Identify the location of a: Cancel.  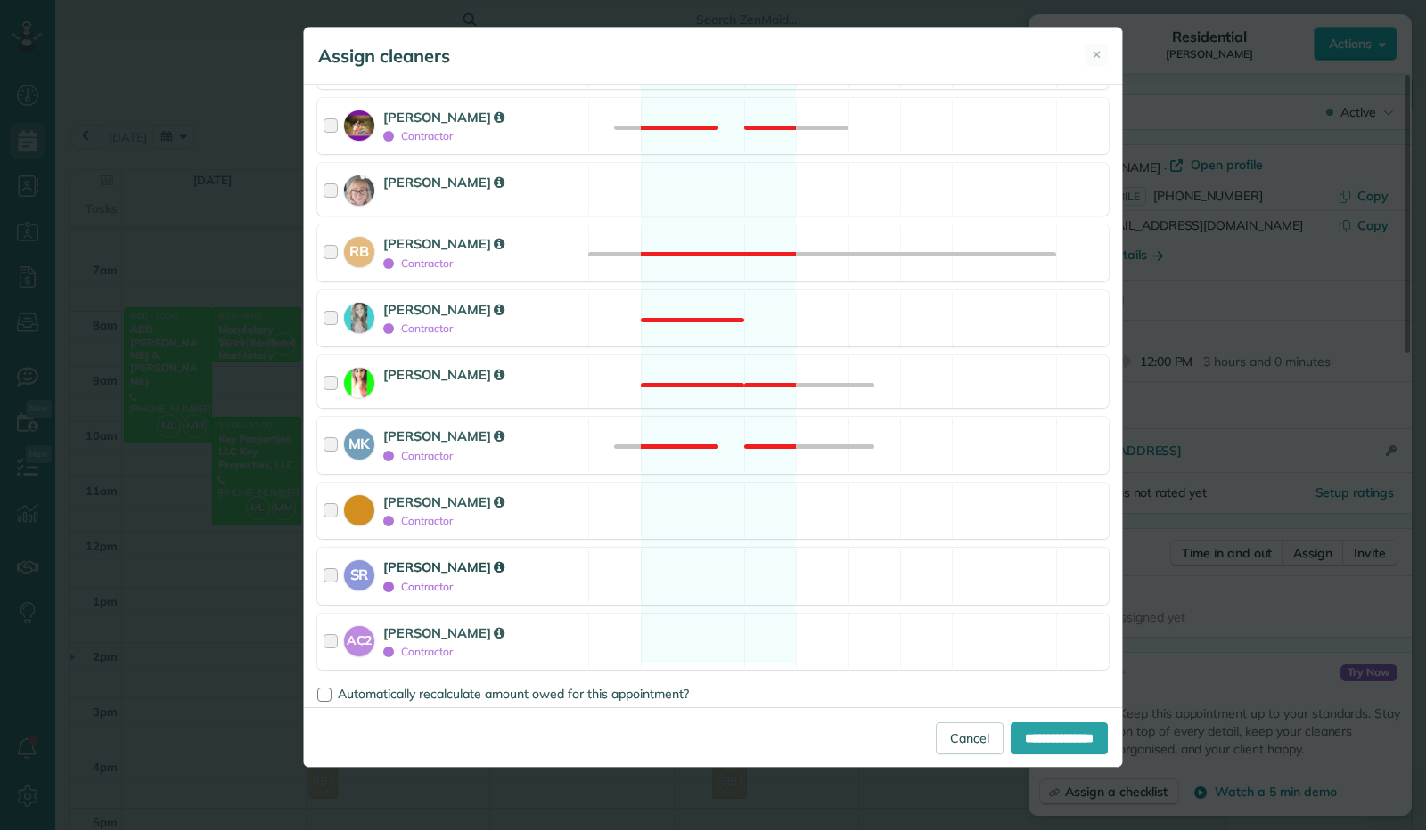
(969, 739).